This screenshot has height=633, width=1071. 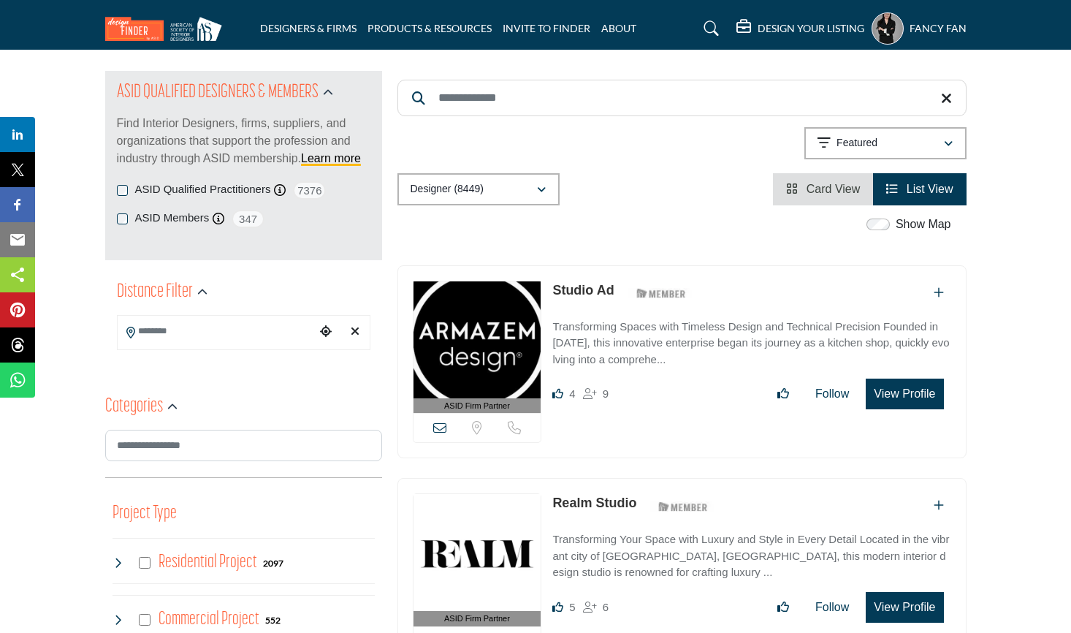 I want to click on input: Search Location, so click(x=216, y=331).